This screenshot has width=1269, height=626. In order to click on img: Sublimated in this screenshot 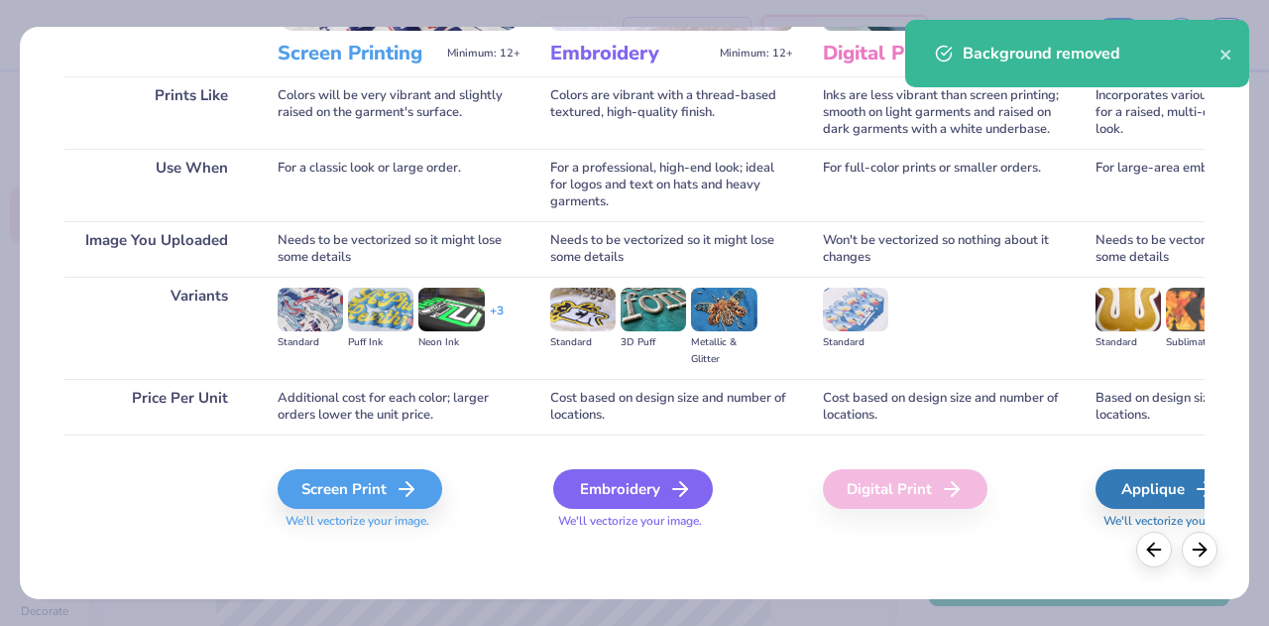, I will do `click(1199, 309)`.